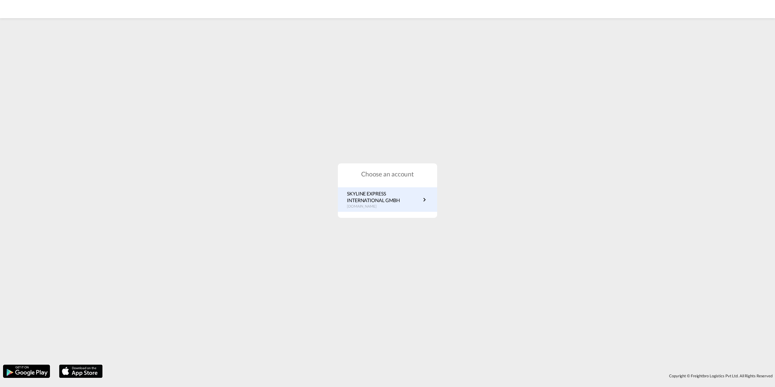  I want to click on div: Copyright © Freightbro Logistics Pvt Ltd. All Rights Reserved, so click(440, 376).